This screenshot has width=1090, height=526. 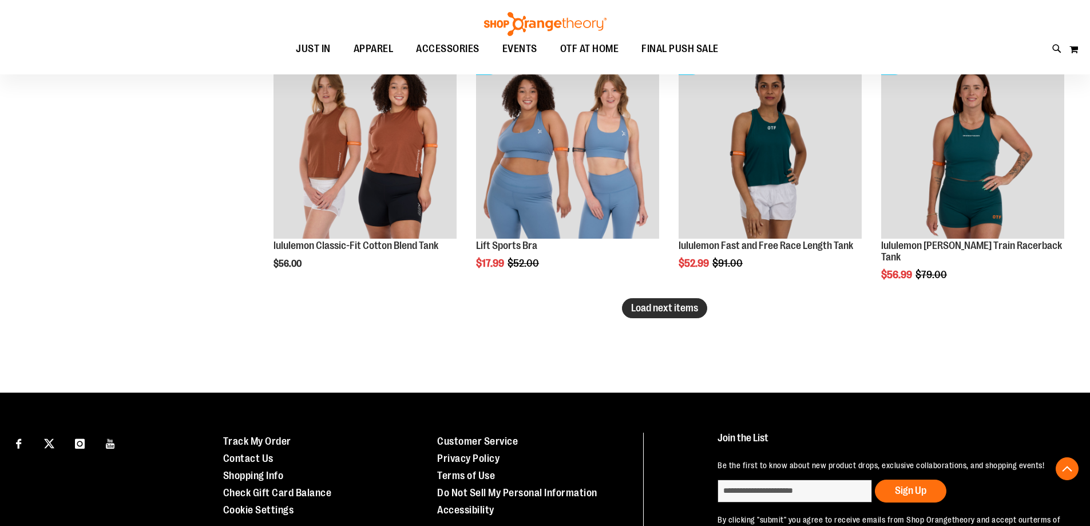 What do you see at coordinates (466, 475) in the screenshot?
I see `a: Terms of Use` at bounding box center [466, 475].